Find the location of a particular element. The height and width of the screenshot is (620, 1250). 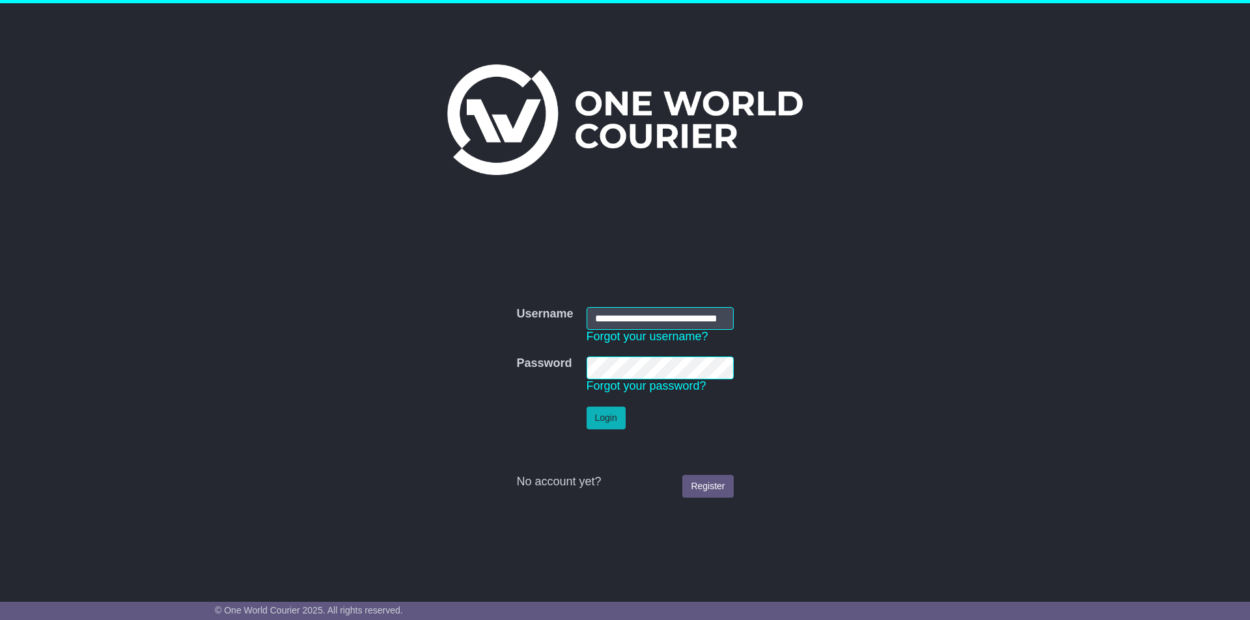

button: Login is located at coordinates (606, 418).